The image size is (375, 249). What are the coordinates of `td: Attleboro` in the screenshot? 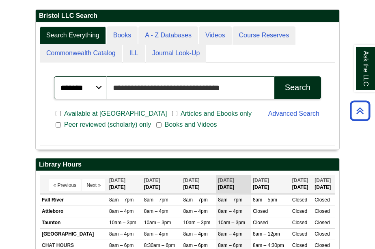 It's located at (73, 211).